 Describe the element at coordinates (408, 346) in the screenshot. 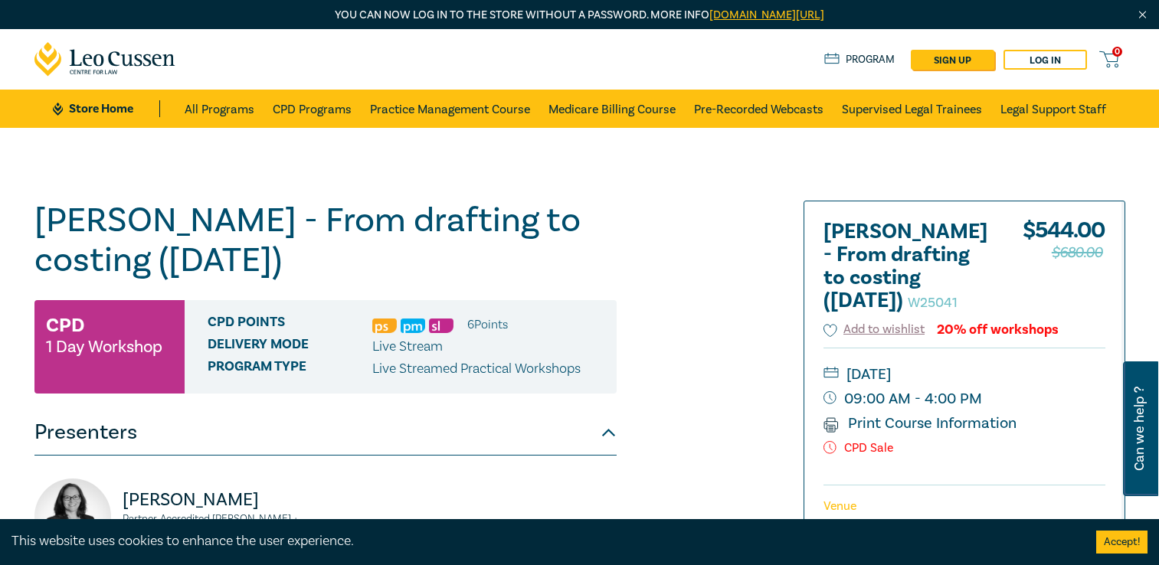

I see `span: Live Stream` at that location.